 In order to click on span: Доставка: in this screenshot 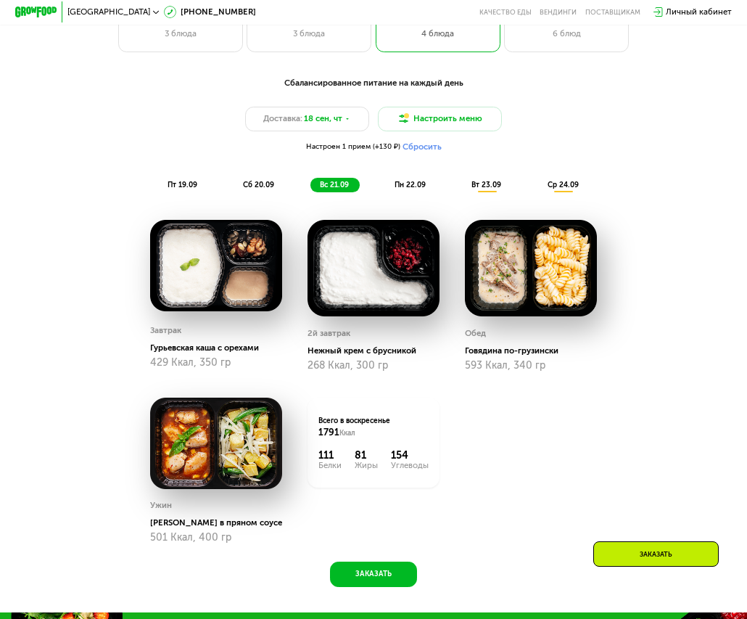, I will do `click(283, 118)`.